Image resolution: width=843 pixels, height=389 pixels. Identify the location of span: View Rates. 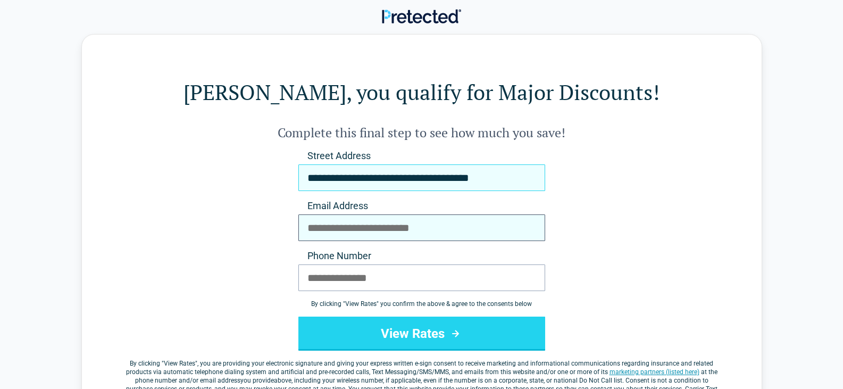
(179, 363).